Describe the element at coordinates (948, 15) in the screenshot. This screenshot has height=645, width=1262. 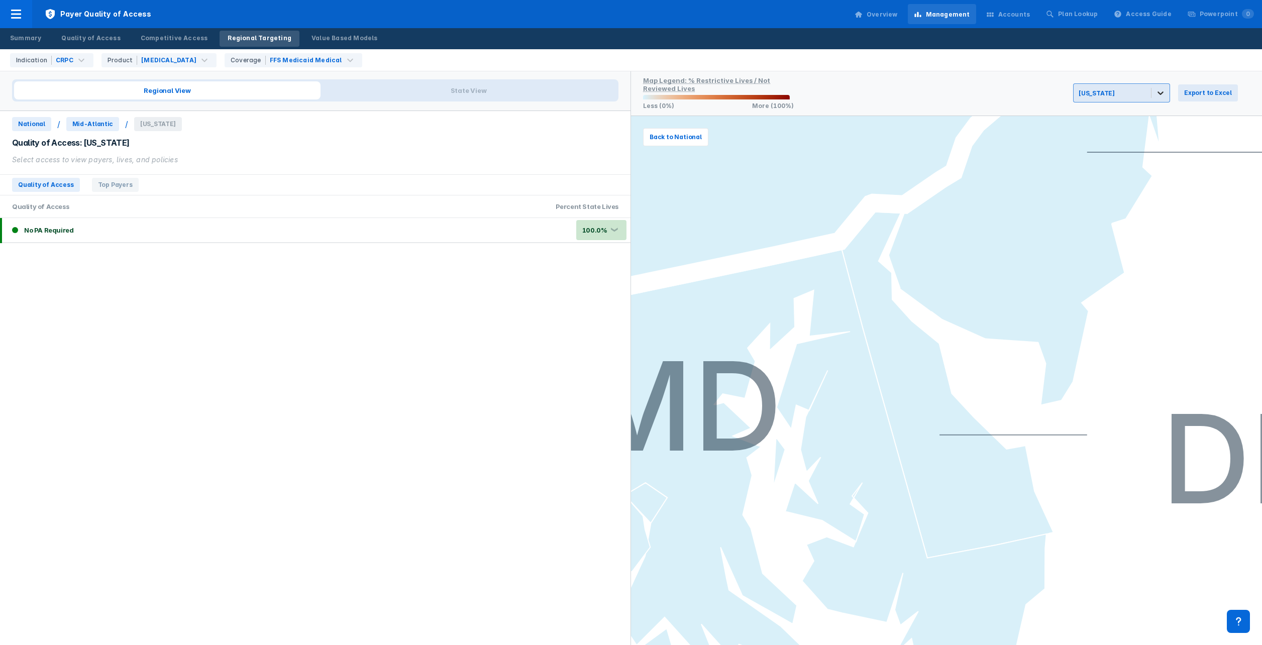
I see `div: Management` at that location.